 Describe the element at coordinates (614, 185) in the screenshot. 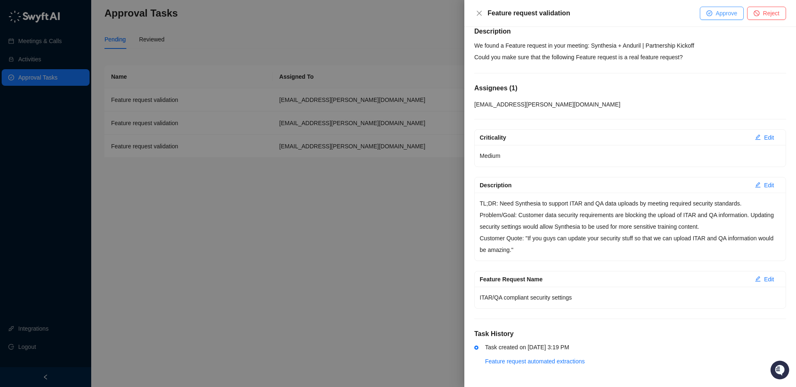

I see `div: Description` at that location.